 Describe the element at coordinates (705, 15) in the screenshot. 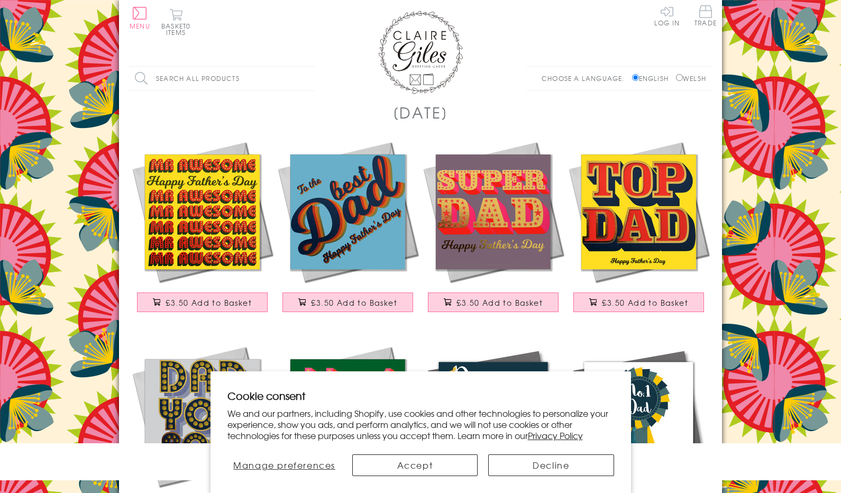

I see `span: Trade` at that location.